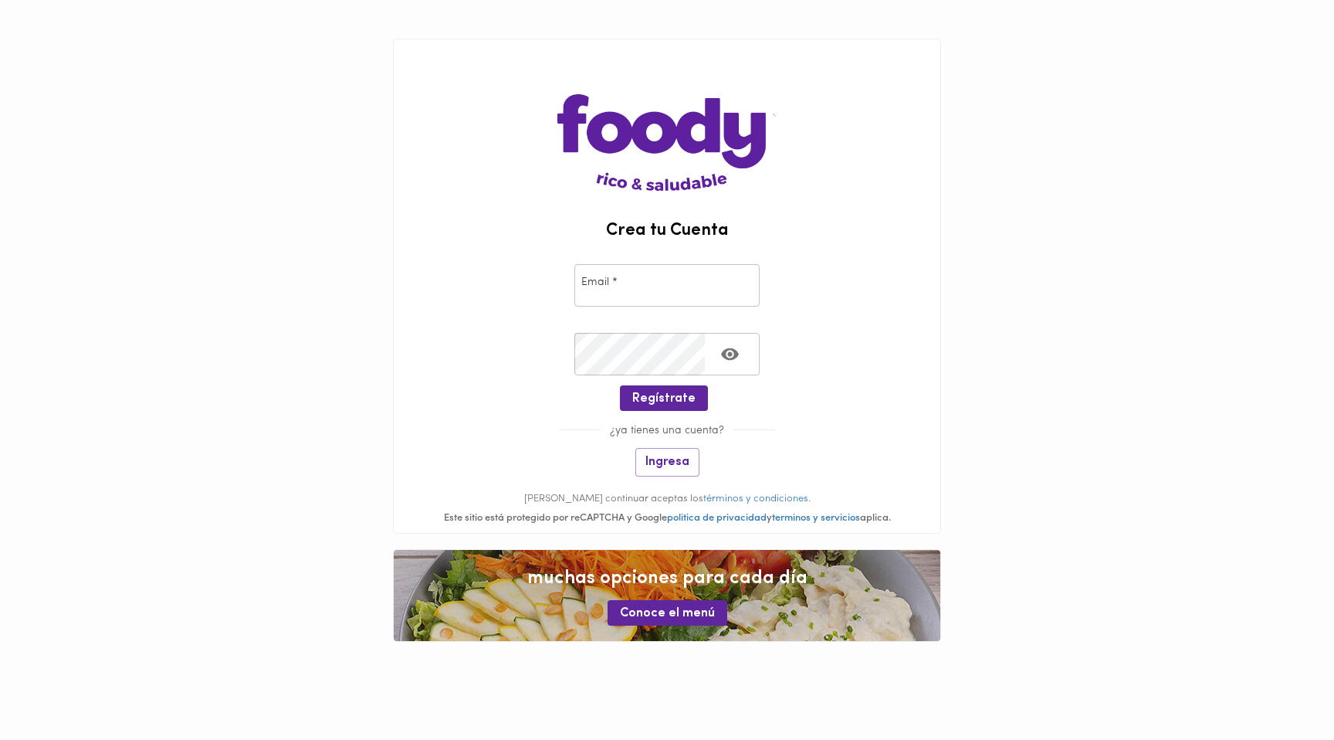  Describe the element at coordinates (816, 517) in the screenshot. I see `a: terminos y servicios` at that location.